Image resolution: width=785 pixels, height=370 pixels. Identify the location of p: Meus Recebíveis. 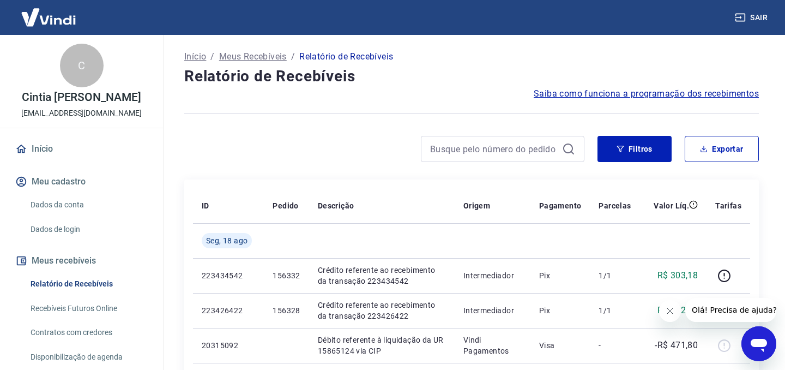
(253, 57).